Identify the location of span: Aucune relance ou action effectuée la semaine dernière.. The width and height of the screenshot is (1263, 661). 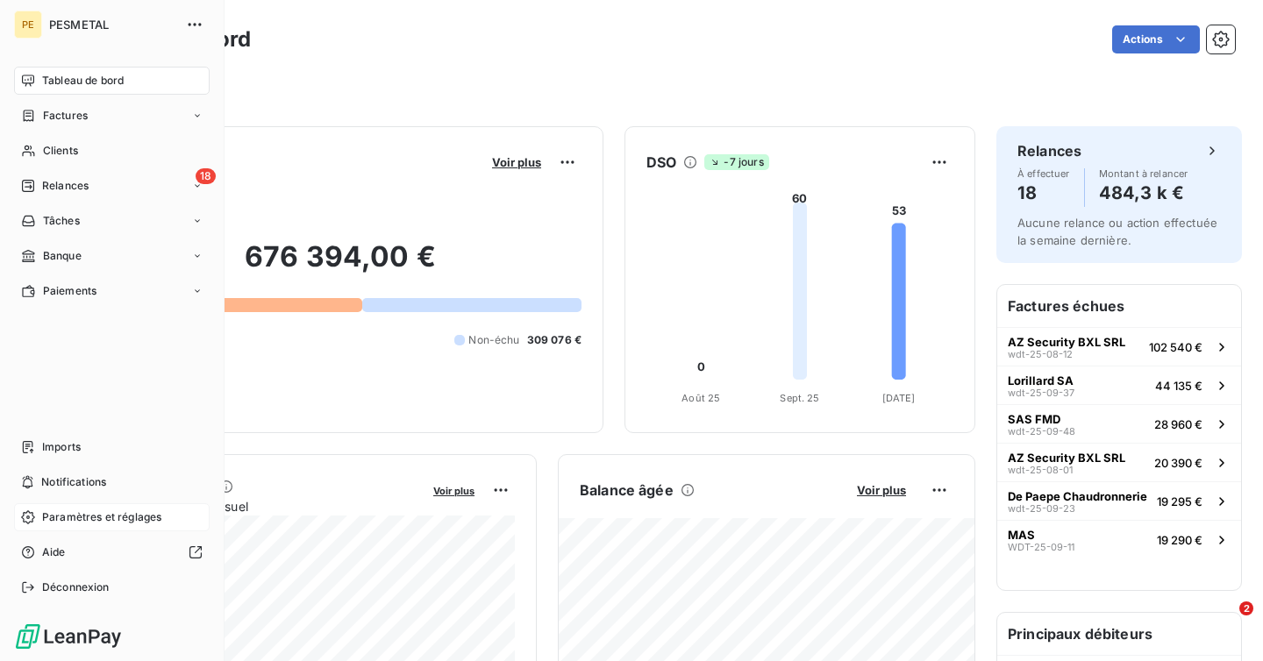
(1117, 232).